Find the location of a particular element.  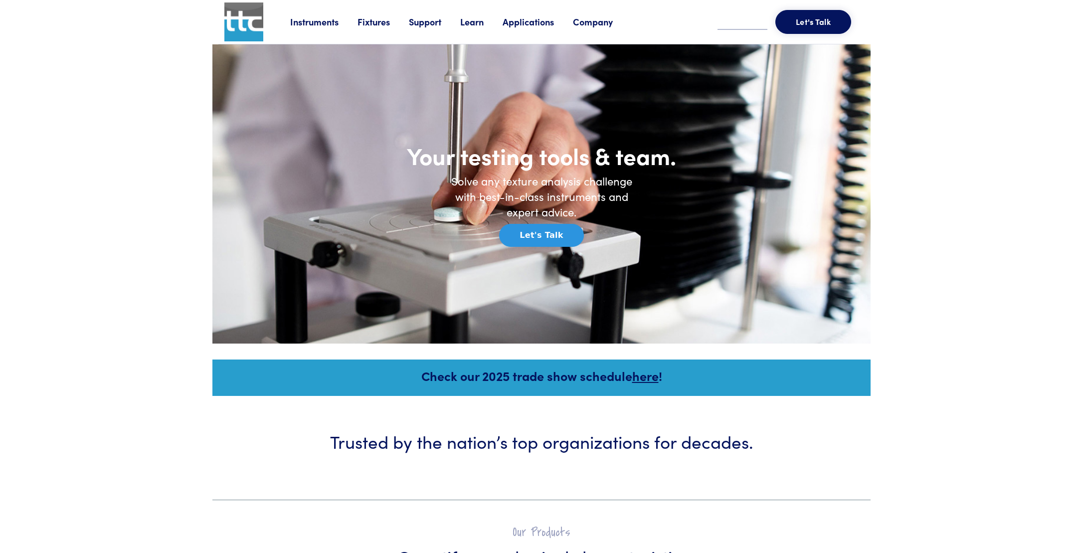

h5: Check our 2025 trade show schedule ! is located at coordinates (541, 375).